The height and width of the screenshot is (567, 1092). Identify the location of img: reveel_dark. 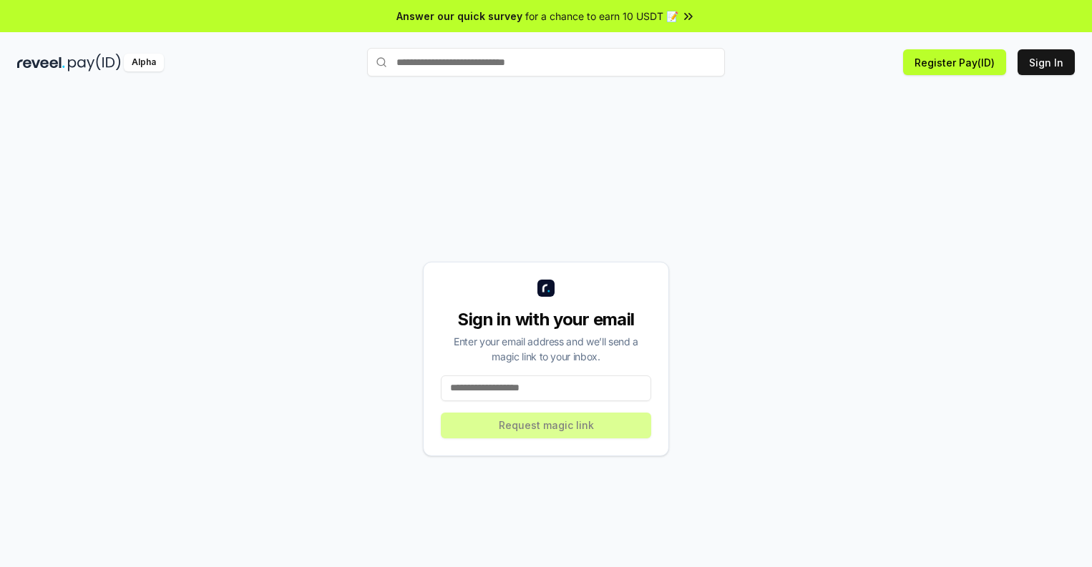
(41, 62).